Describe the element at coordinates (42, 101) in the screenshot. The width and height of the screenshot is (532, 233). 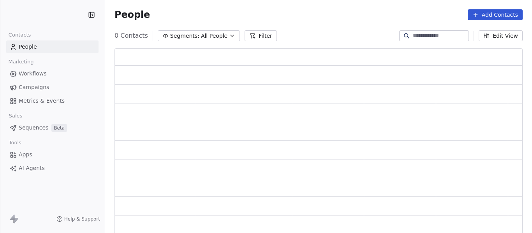
I see `span: Metrics & Events` at that location.